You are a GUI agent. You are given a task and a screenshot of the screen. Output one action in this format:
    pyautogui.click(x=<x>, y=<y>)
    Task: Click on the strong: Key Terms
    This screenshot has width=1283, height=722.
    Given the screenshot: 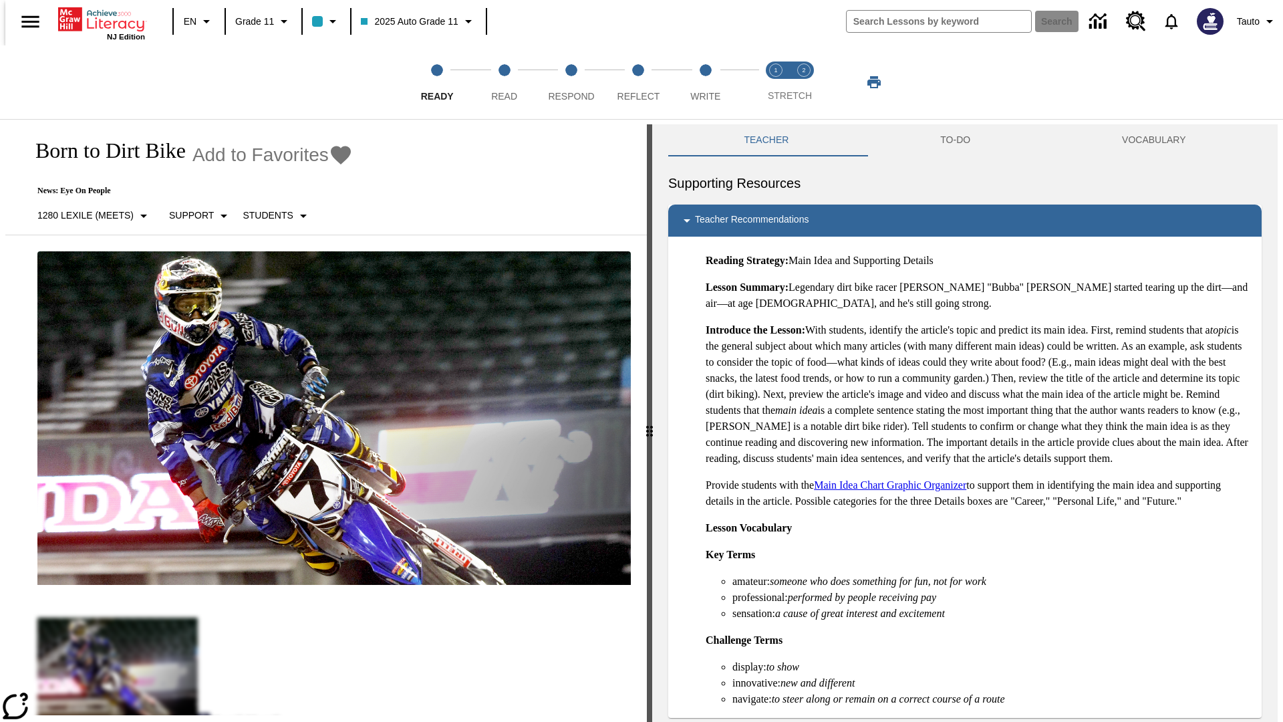 What is the action you would take?
    pyautogui.click(x=730, y=554)
    